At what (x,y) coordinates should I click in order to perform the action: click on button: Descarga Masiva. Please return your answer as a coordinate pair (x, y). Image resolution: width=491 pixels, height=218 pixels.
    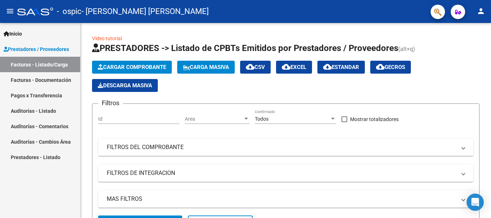
    Looking at the image, I should click on (125, 86).